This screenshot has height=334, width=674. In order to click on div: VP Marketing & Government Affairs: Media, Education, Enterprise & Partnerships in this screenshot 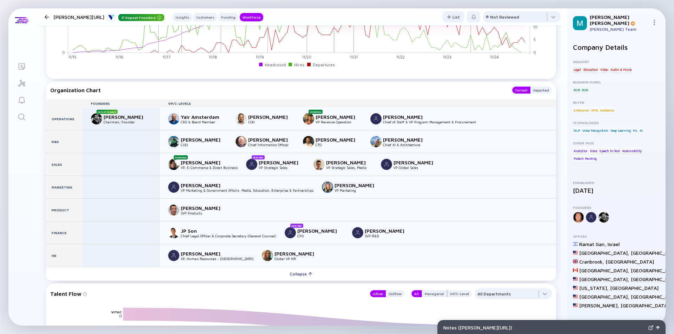, I will do `click(247, 191)`.